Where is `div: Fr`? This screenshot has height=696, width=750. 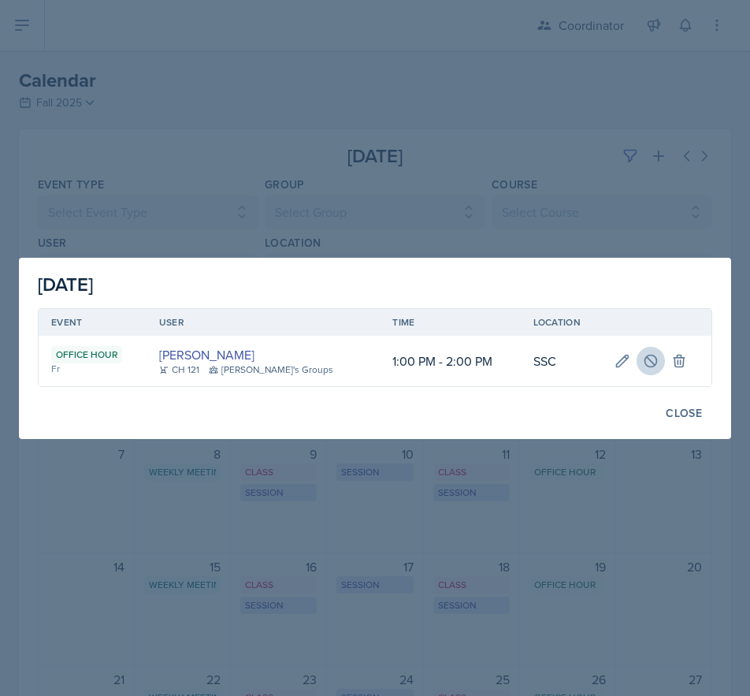
div: Fr is located at coordinates (92, 369).